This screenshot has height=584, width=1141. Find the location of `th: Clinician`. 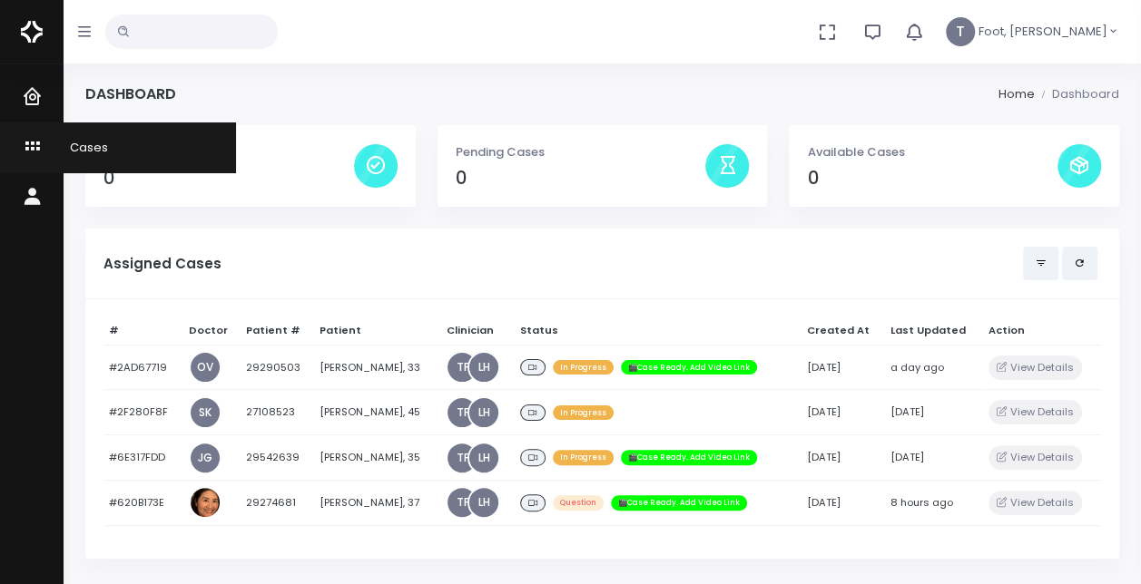

th: Clinician is located at coordinates (477, 331).